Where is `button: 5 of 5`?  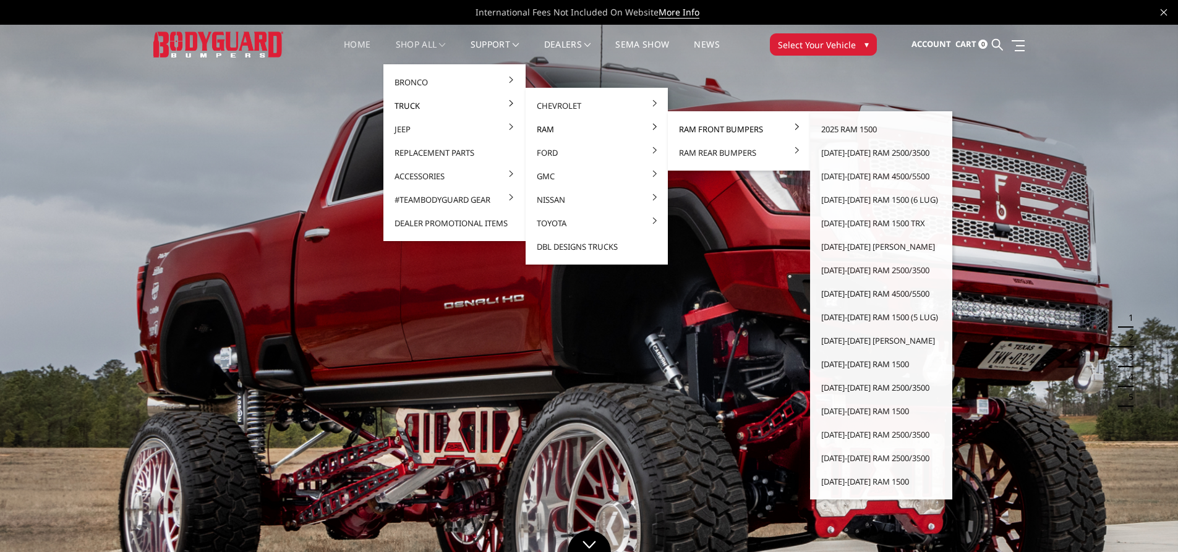 button: 5 of 5 is located at coordinates (1127, 397).